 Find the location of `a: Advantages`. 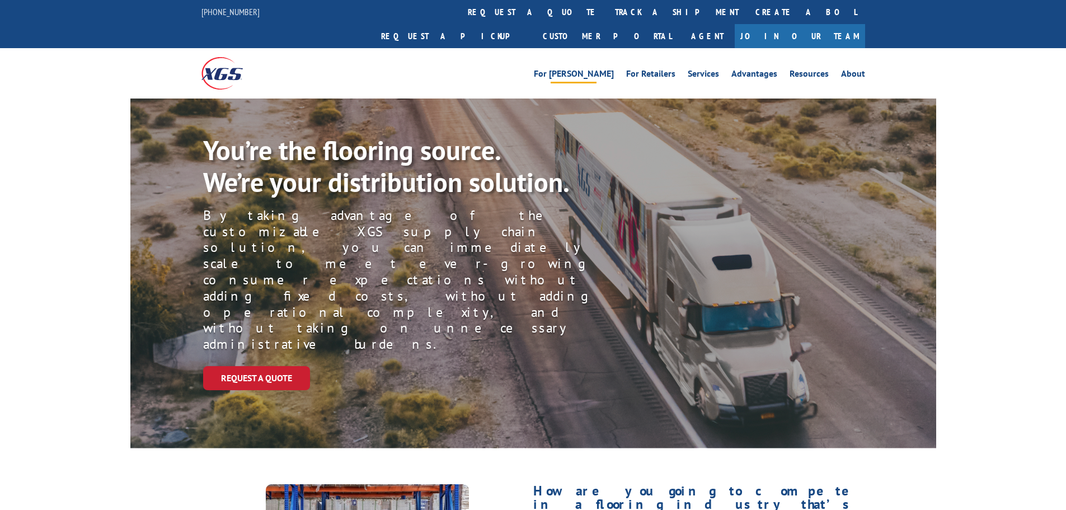

a: Advantages is located at coordinates (754, 76).